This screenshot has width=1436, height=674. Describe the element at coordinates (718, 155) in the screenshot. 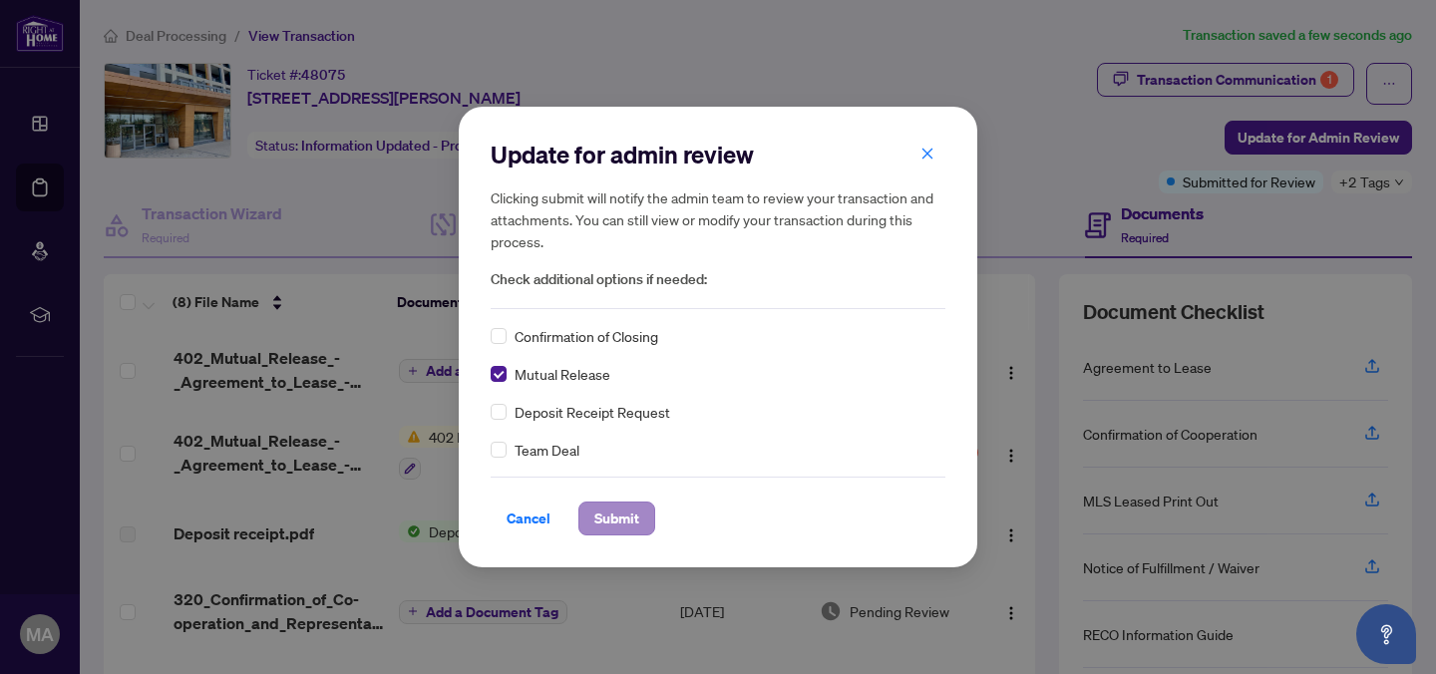

I see `h2: Update for admin review` at that location.